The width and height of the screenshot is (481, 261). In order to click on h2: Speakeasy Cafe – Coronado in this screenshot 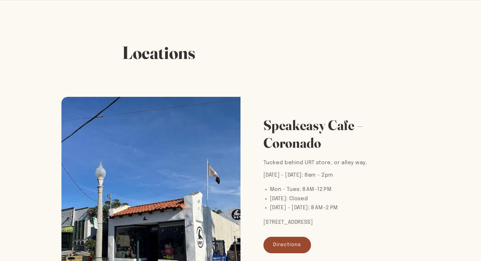, I will do `click(330, 134)`.